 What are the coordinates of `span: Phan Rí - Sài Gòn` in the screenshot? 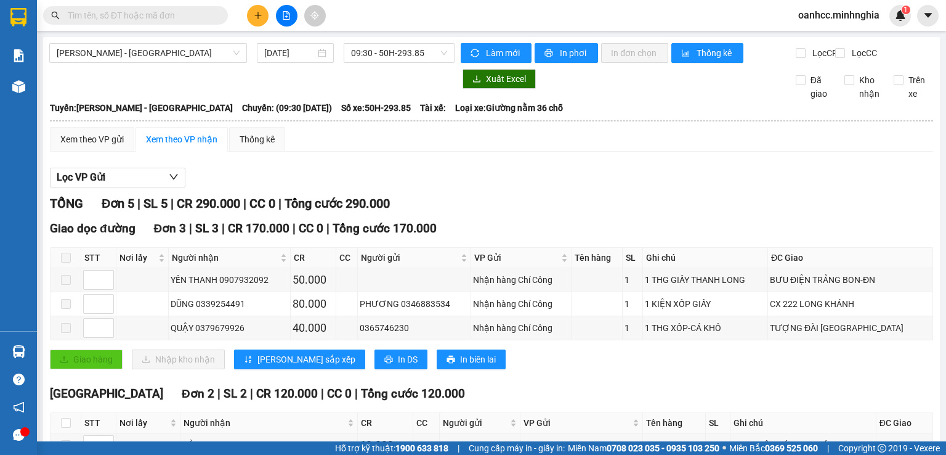 It's located at (148, 53).